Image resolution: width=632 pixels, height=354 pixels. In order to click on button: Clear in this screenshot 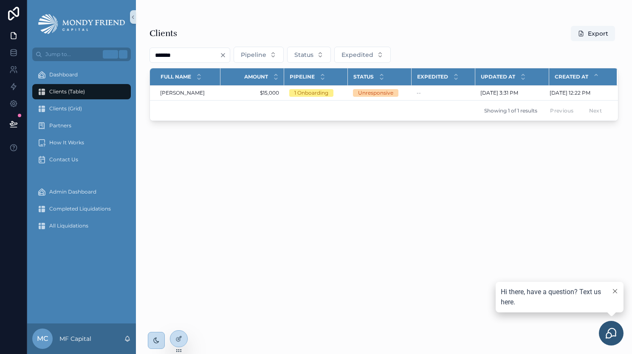, I will do `click(225, 55)`.